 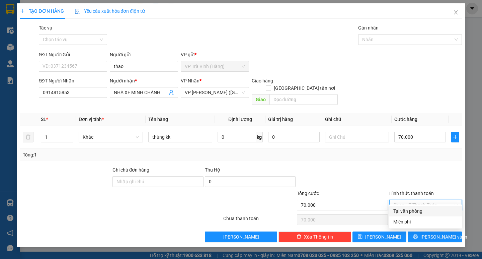 What do you see at coordinates (425, 221) in the screenshot?
I see `div: Miễn phí` at bounding box center [425, 221].